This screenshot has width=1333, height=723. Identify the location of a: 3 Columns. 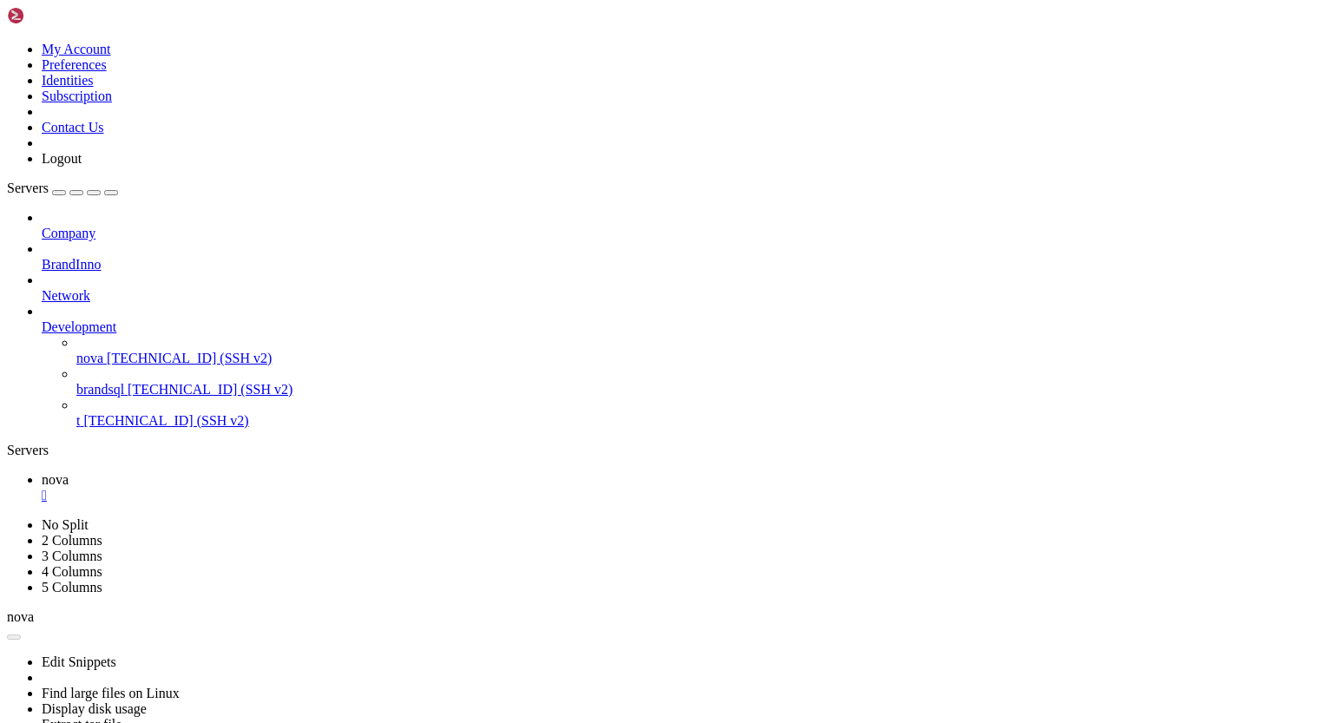
(72, 555).